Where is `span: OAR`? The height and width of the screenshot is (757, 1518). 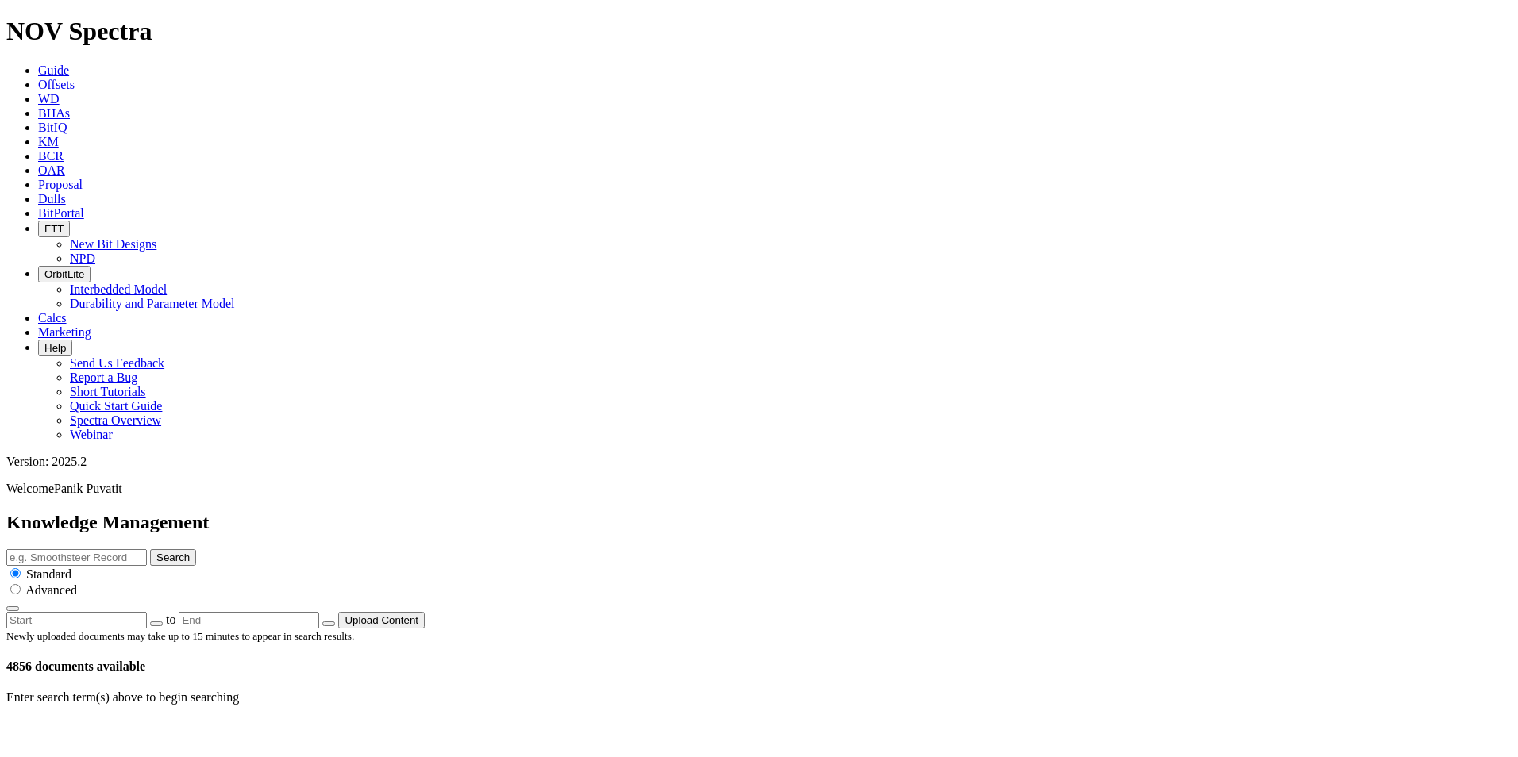
span: OAR is located at coordinates (52, 170).